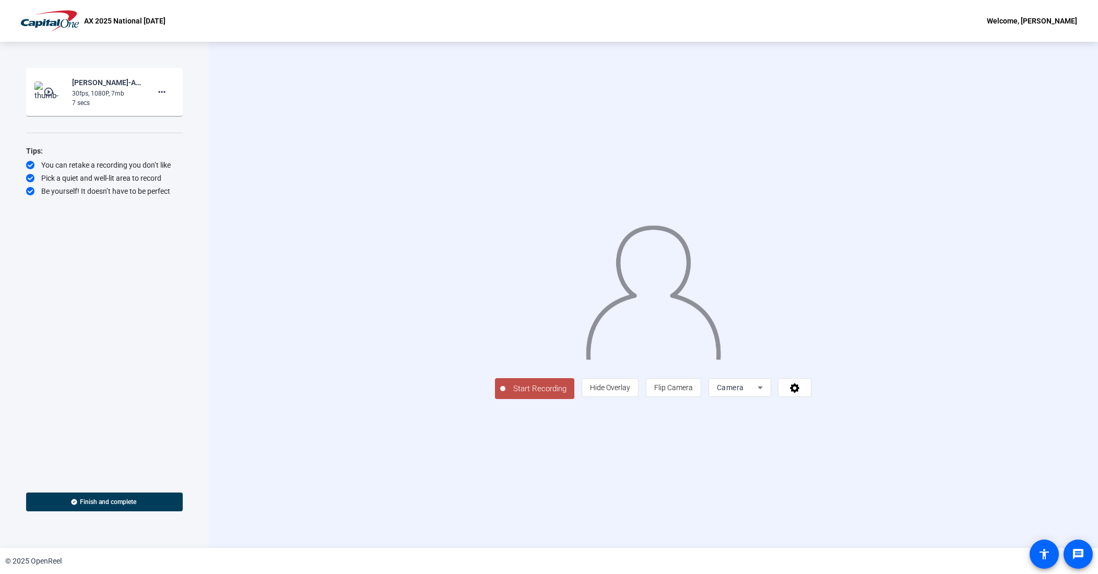 This screenshot has width=1098, height=574. I want to click on mat-icon: play_circle_outline, so click(50, 92).